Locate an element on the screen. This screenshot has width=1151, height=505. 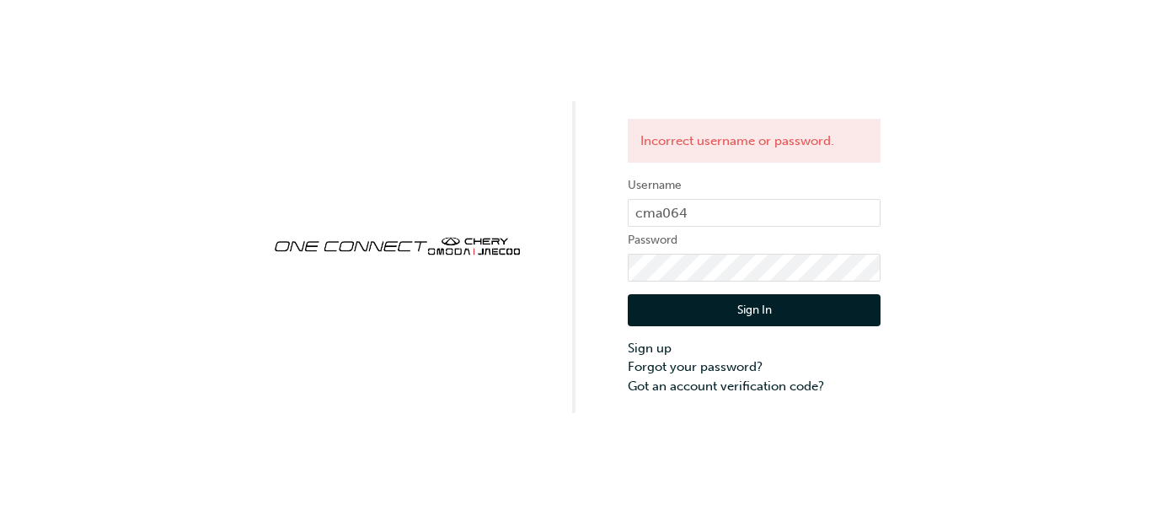
label: Username is located at coordinates (754, 185).